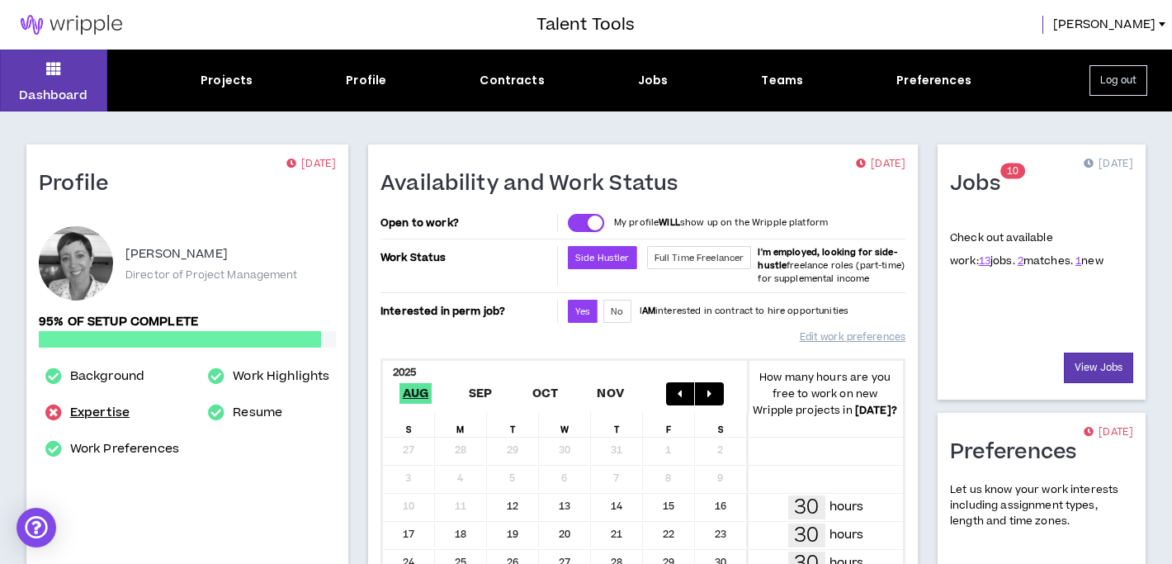 The image size is (1172, 564). Describe the element at coordinates (100, 413) in the screenshot. I see `a: Expertise` at that location.